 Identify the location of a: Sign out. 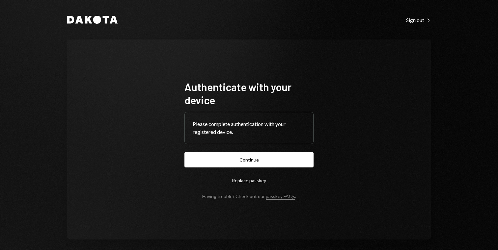
(418, 20).